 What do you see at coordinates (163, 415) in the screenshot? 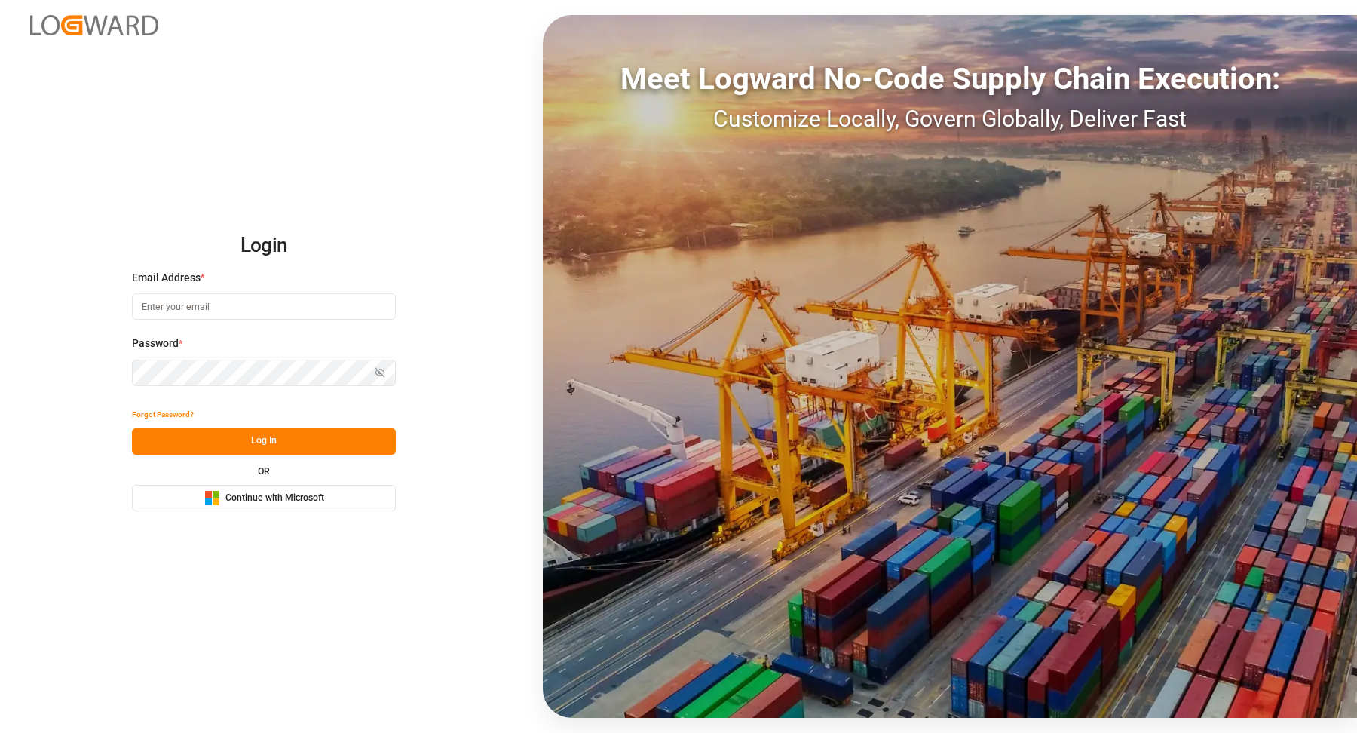
I see `button: Forgot Password?` at bounding box center [163, 415].